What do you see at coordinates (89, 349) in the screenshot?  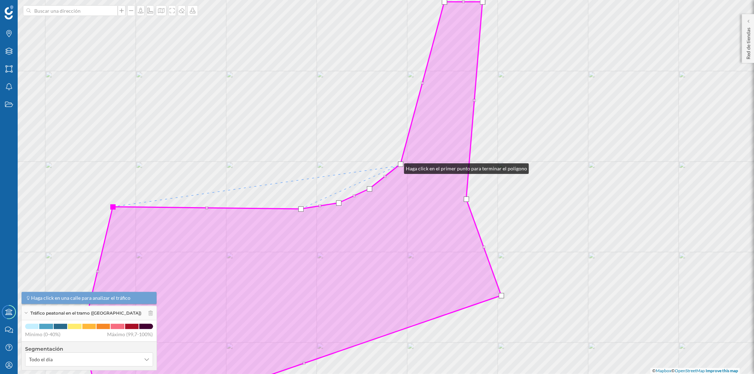 I see `h4: Segmentación` at bounding box center [89, 349].